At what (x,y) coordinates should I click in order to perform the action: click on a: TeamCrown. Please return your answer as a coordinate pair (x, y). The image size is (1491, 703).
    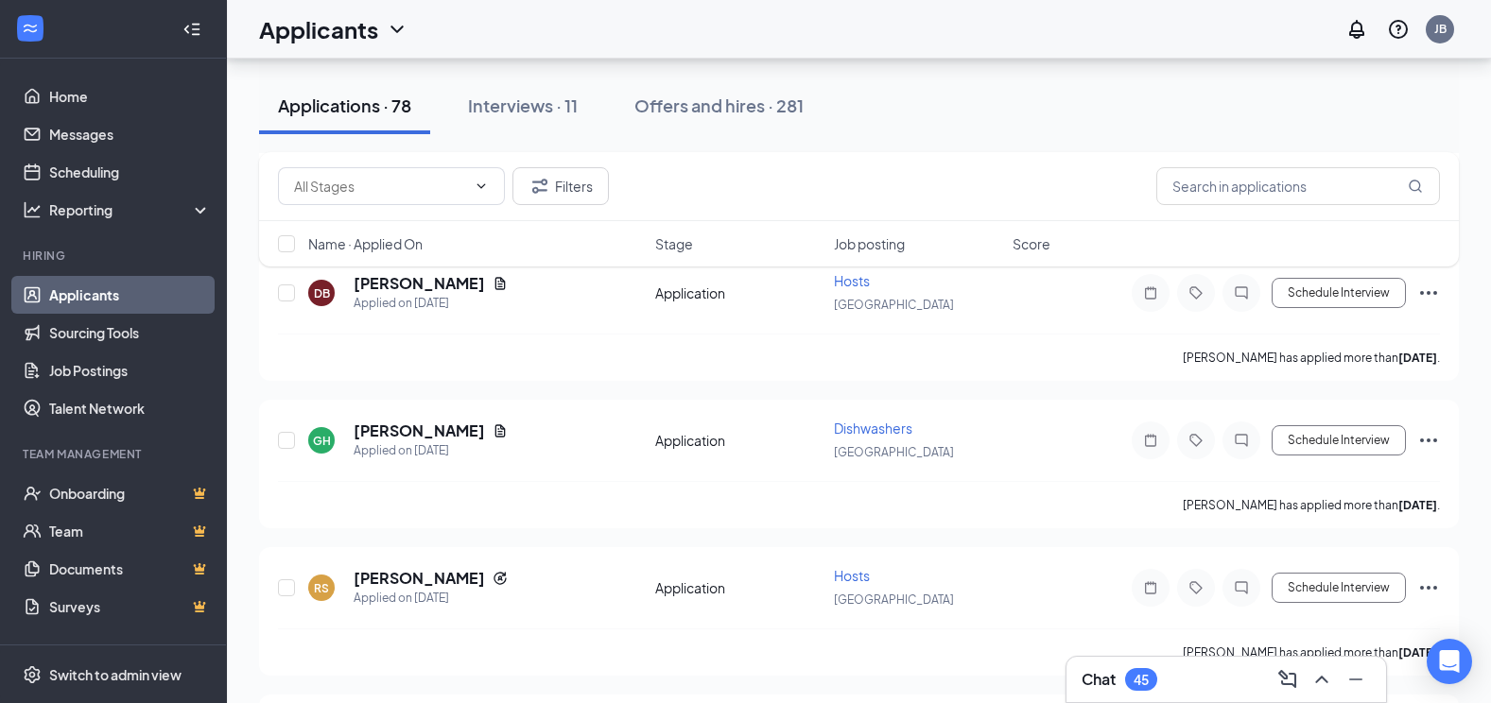
    Looking at the image, I should click on (130, 531).